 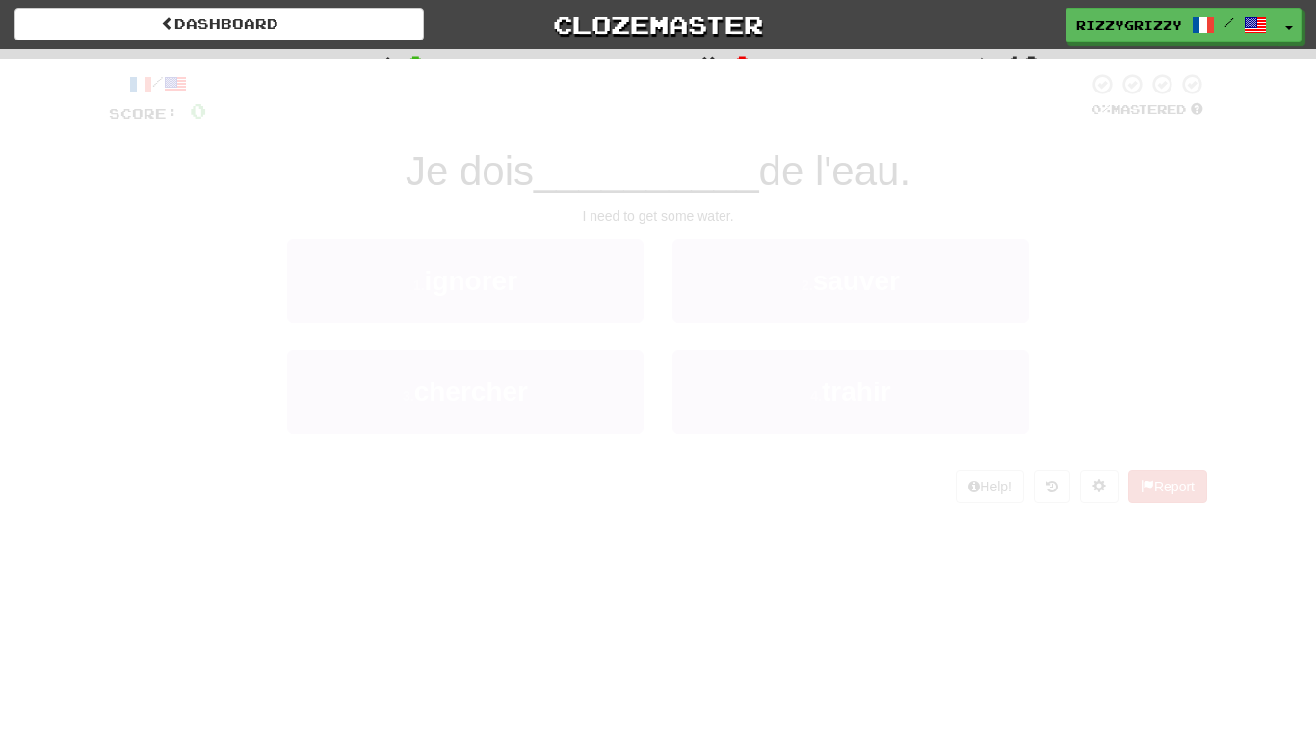 I want to click on span: chercher, so click(x=471, y=391).